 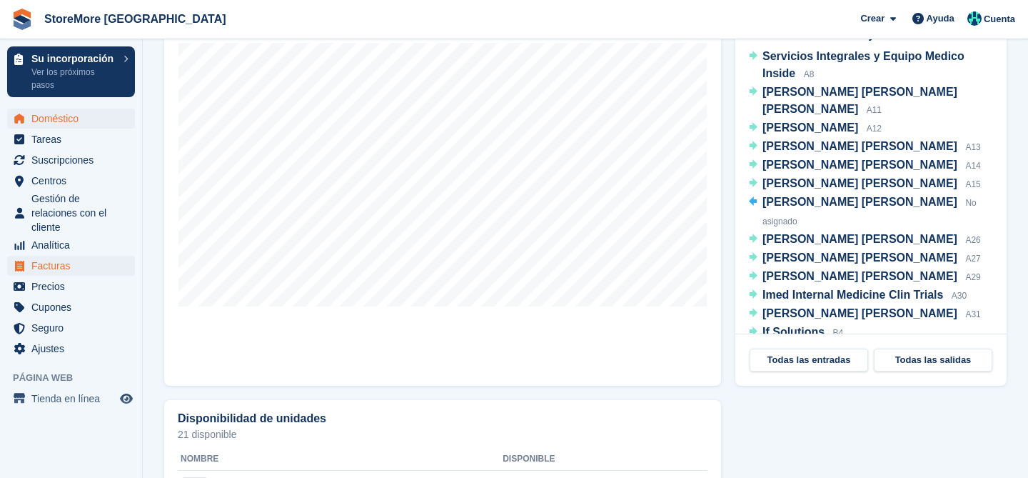 What do you see at coordinates (74, 266) in the screenshot?
I see `span: Facturas` at bounding box center [74, 266].